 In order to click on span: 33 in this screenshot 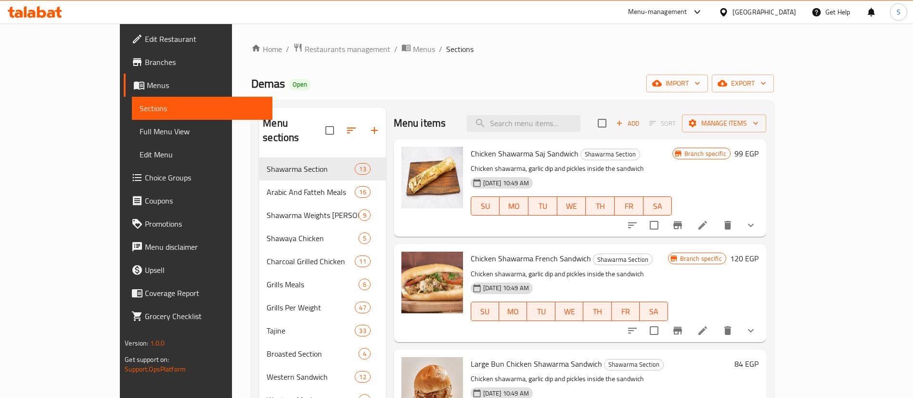, I will do `click(363, 331)`.